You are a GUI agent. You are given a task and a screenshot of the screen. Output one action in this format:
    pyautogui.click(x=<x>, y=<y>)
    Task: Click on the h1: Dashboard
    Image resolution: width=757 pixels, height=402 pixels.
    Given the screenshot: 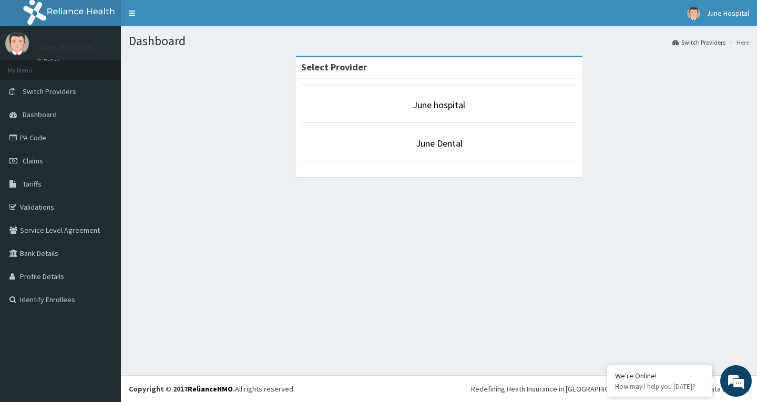 What is the action you would take?
    pyautogui.click(x=439, y=41)
    